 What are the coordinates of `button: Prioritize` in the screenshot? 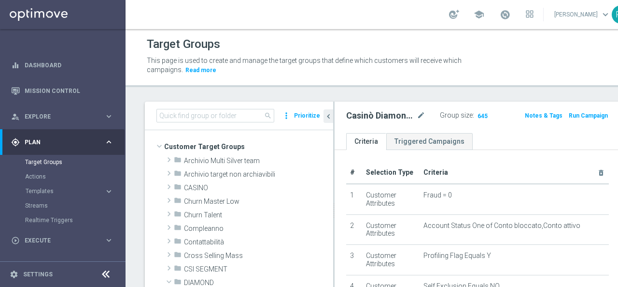 It's located at (307, 115).